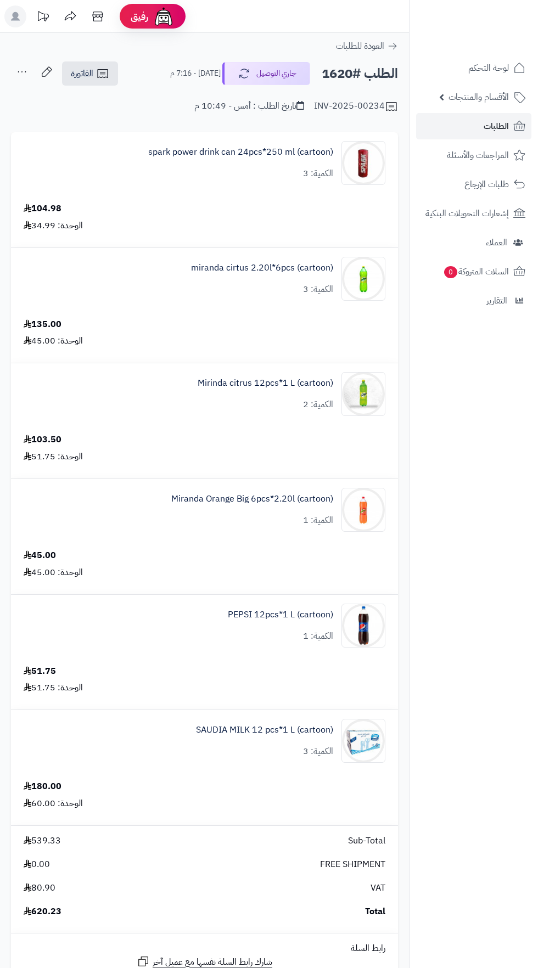 This screenshot has width=538, height=968. I want to click on a: التقارير, so click(474, 301).